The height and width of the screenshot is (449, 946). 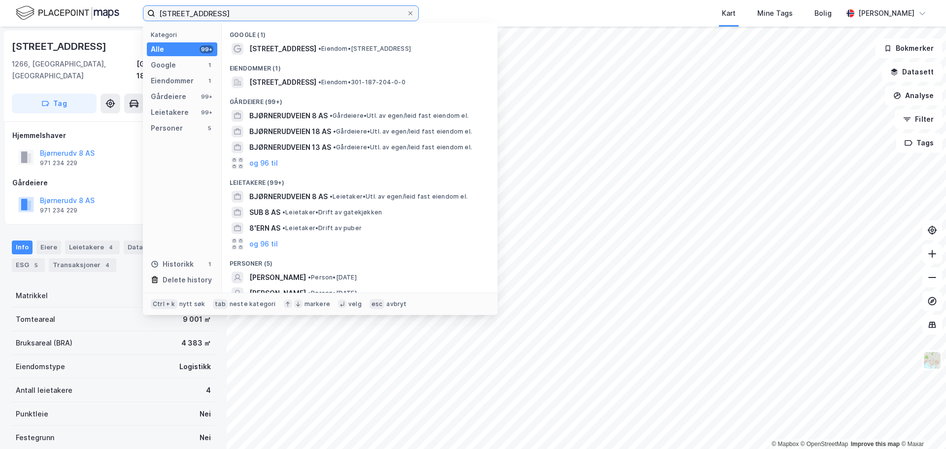 What do you see at coordinates (265, 228) in the screenshot?
I see `span: 8'ERN AS` at bounding box center [265, 228].